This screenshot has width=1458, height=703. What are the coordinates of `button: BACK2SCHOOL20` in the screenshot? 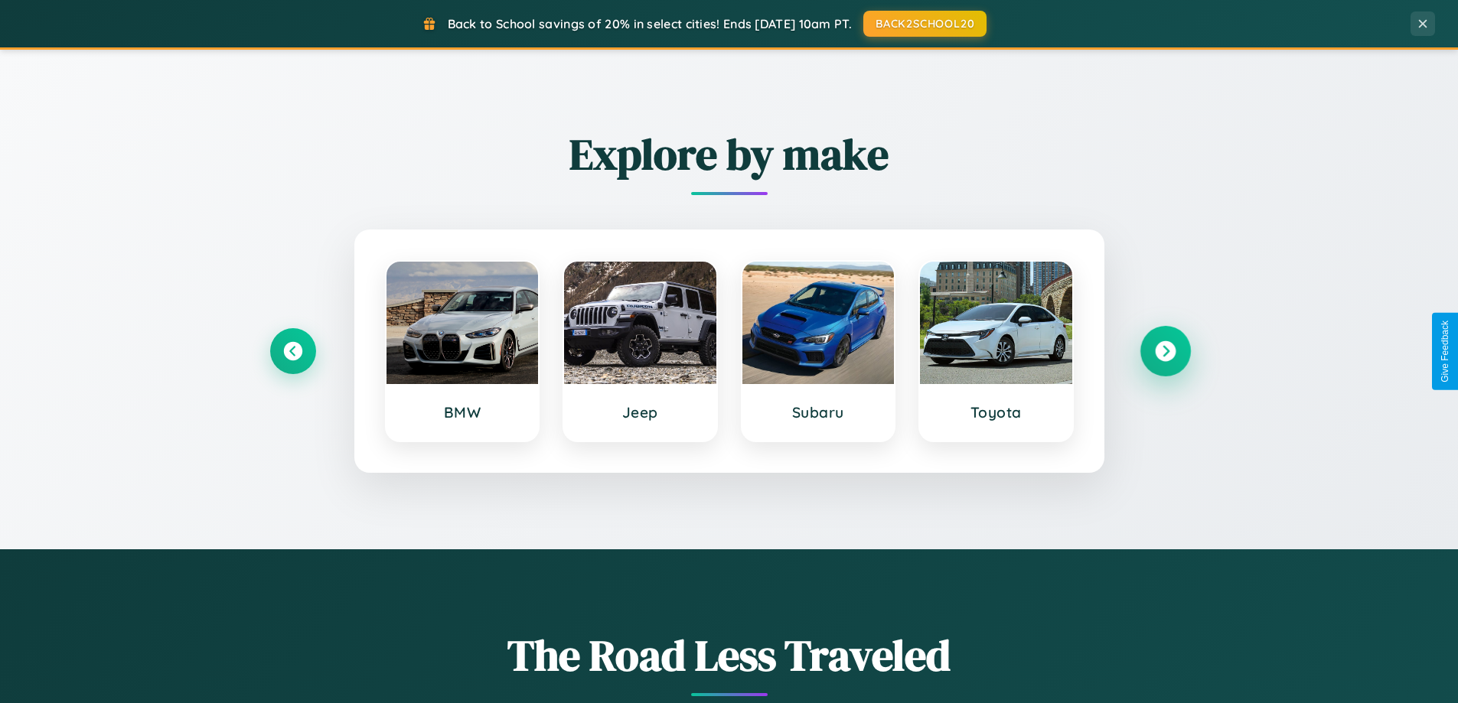 It's located at (924, 24).